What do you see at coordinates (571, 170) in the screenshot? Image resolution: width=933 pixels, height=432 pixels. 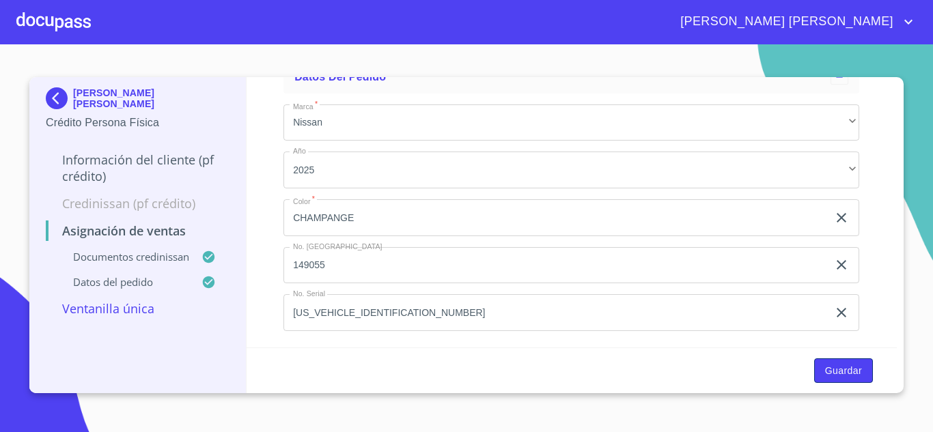 I see `div: 2025` at bounding box center [571, 170].